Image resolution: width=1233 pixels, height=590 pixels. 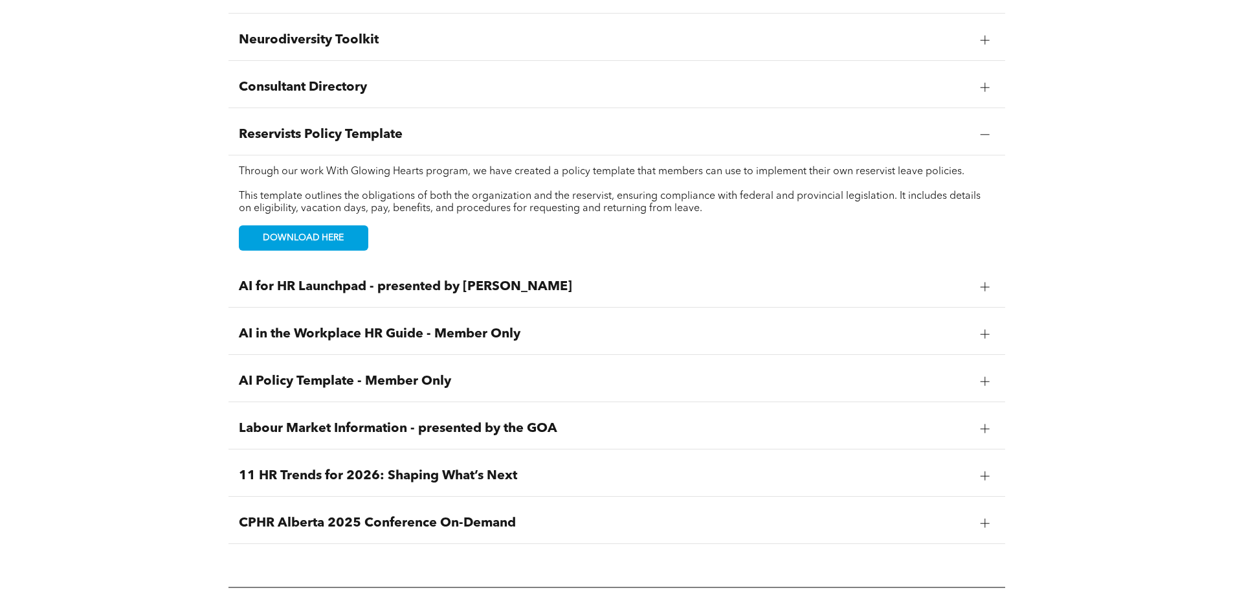 What do you see at coordinates (604, 428) in the screenshot?
I see `span: Labour Market Information - presented by the GOA` at bounding box center [604, 428].